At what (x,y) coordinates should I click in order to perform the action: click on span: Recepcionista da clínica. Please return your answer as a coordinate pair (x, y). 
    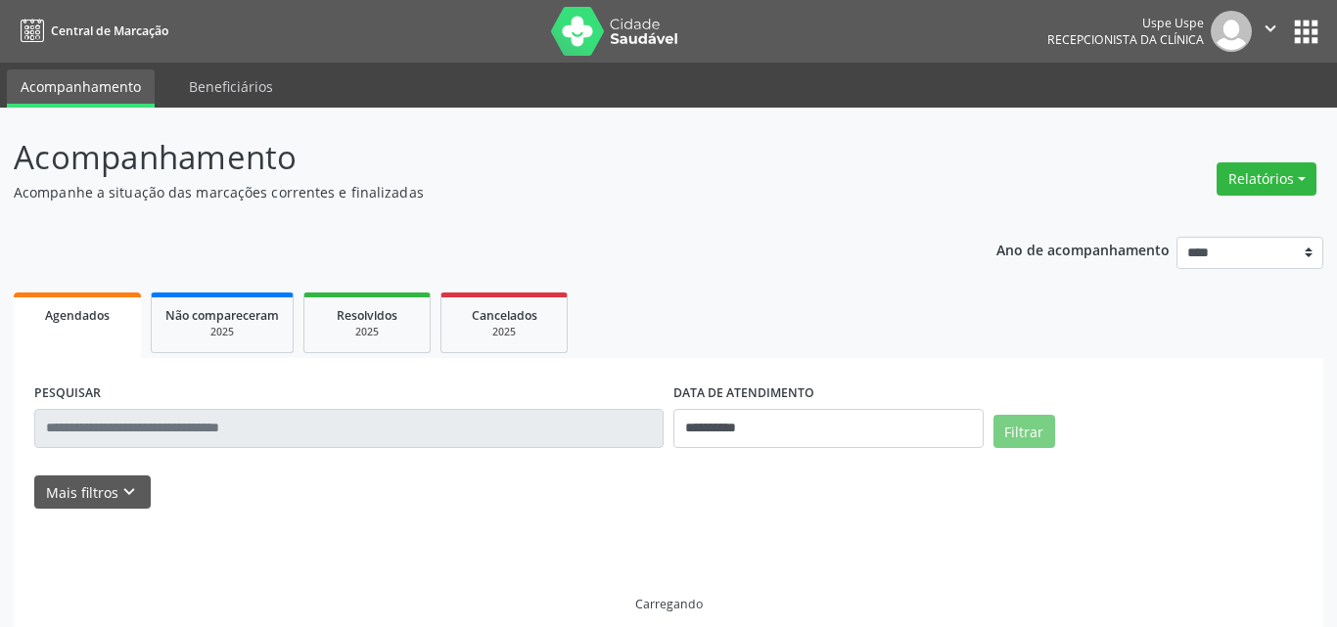
    Looking at the image, I should click on (1125, 39).